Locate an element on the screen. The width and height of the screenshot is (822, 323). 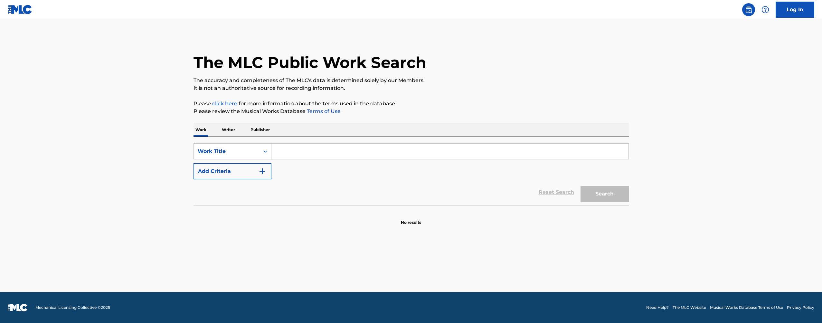
div: Help is located at coordinates (765, 10).